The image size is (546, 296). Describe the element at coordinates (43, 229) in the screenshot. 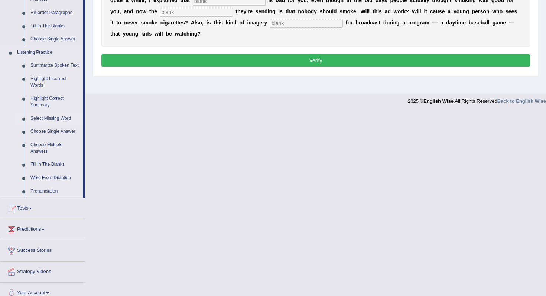

I see `a: Predictions` at that location.